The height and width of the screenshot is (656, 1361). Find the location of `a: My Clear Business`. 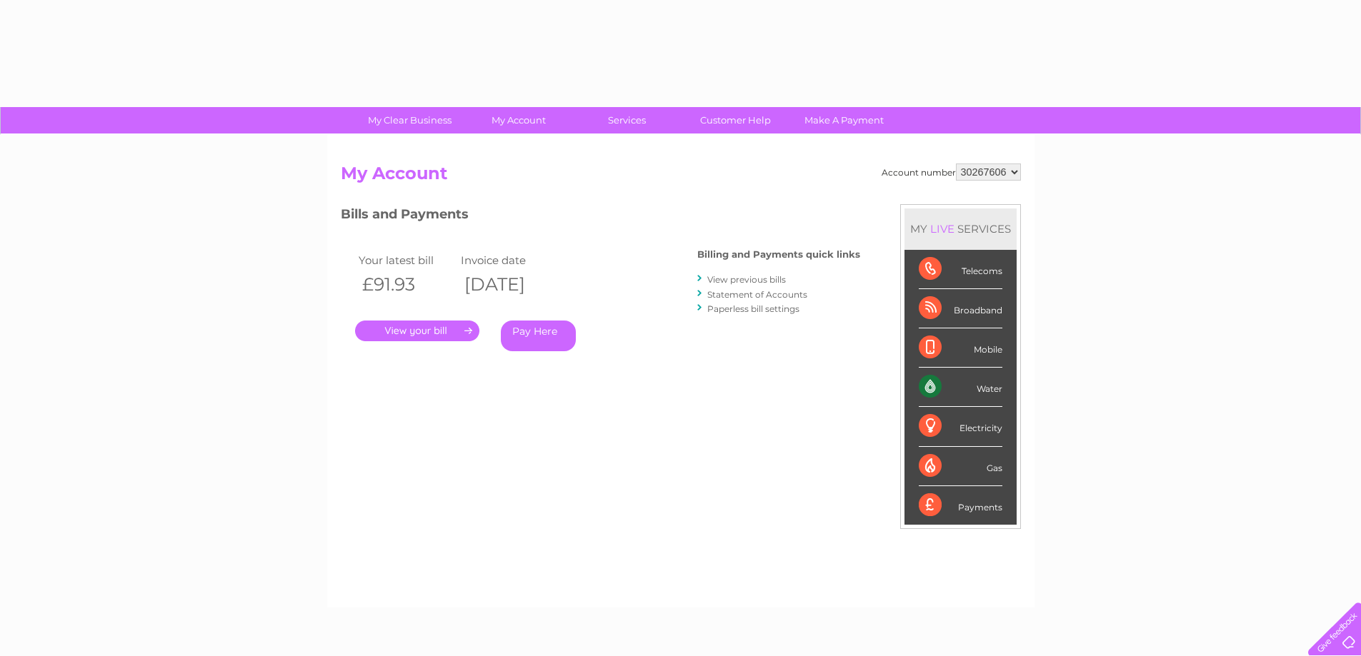

a: My Clear Business is located at coordinates (409, 120).